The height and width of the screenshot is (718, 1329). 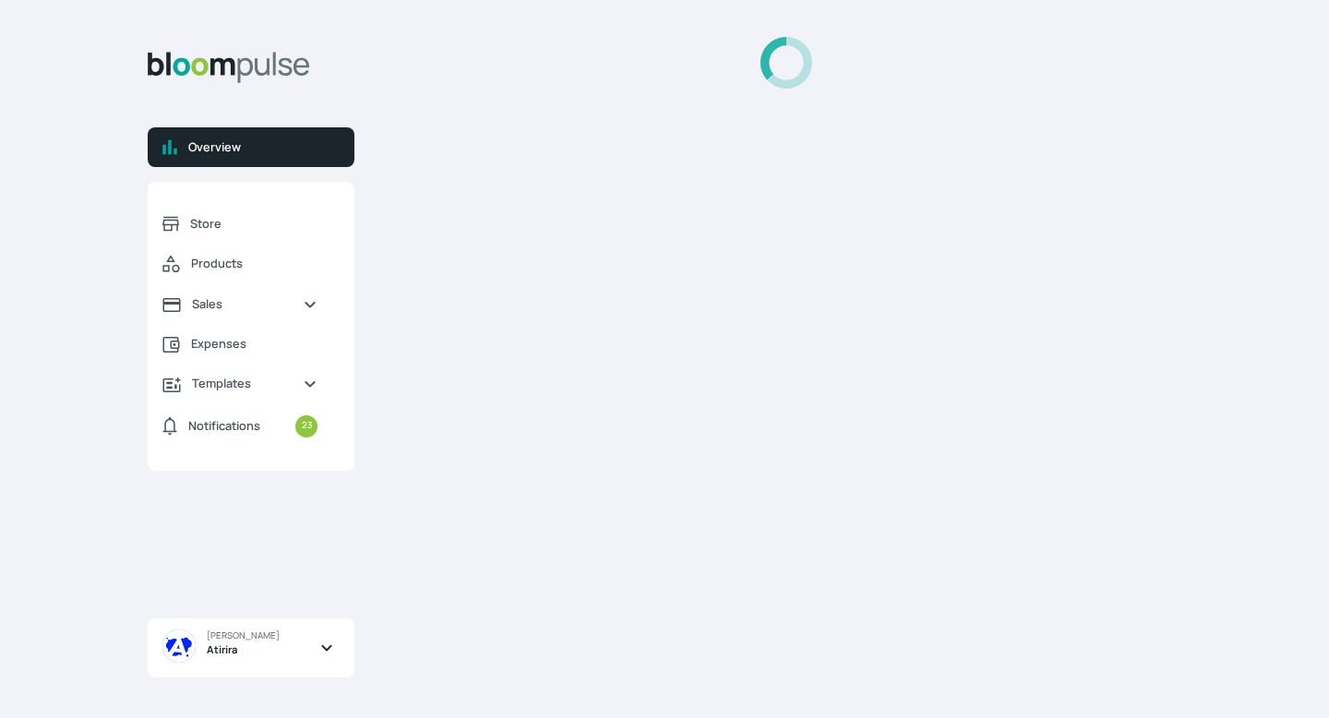 I want to click on small: 23, so click(x=307, y=427).